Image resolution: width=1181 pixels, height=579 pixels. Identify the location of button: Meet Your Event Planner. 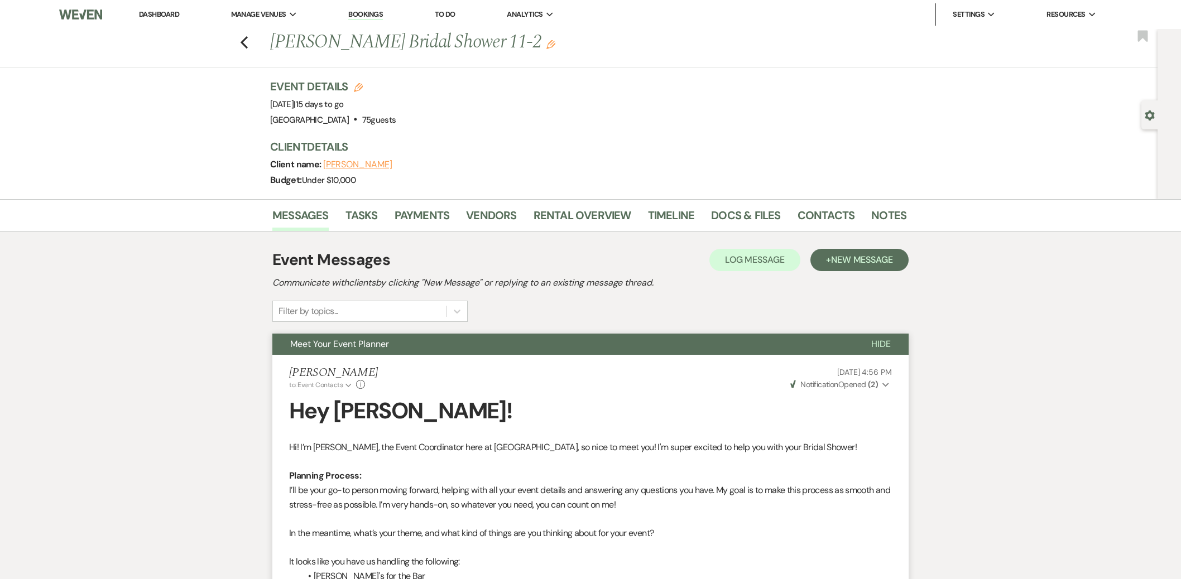
(562, 344).